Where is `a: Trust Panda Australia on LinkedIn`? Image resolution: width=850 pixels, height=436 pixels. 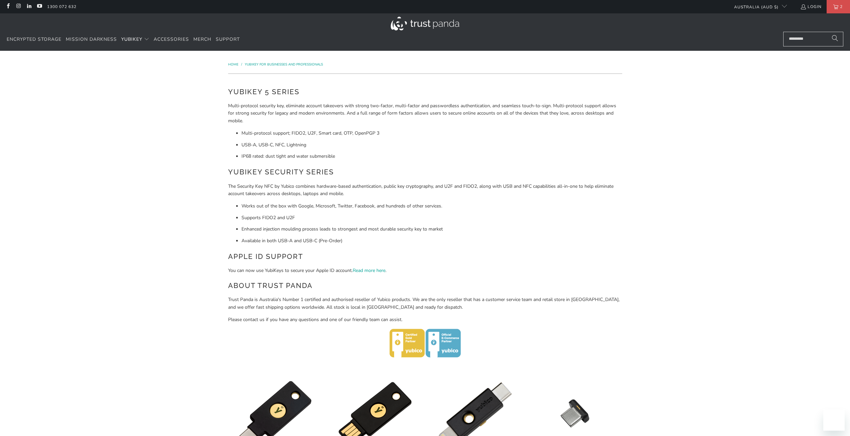
a: Trust Panda Australia on LinkedIn is located at coordinates (29, 7).